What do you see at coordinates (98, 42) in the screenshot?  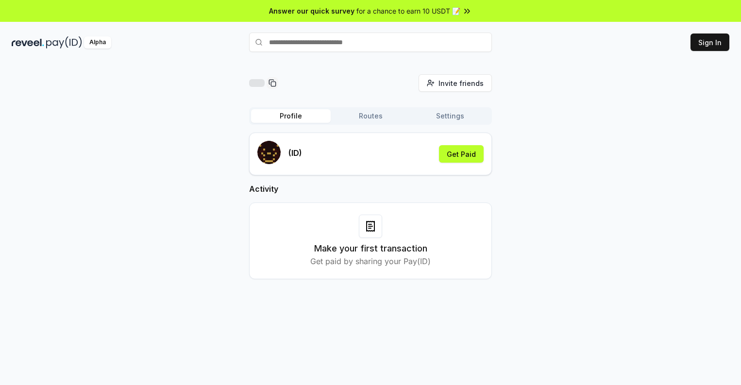 I see `div: Alpha` at bounding box center [98, 42].